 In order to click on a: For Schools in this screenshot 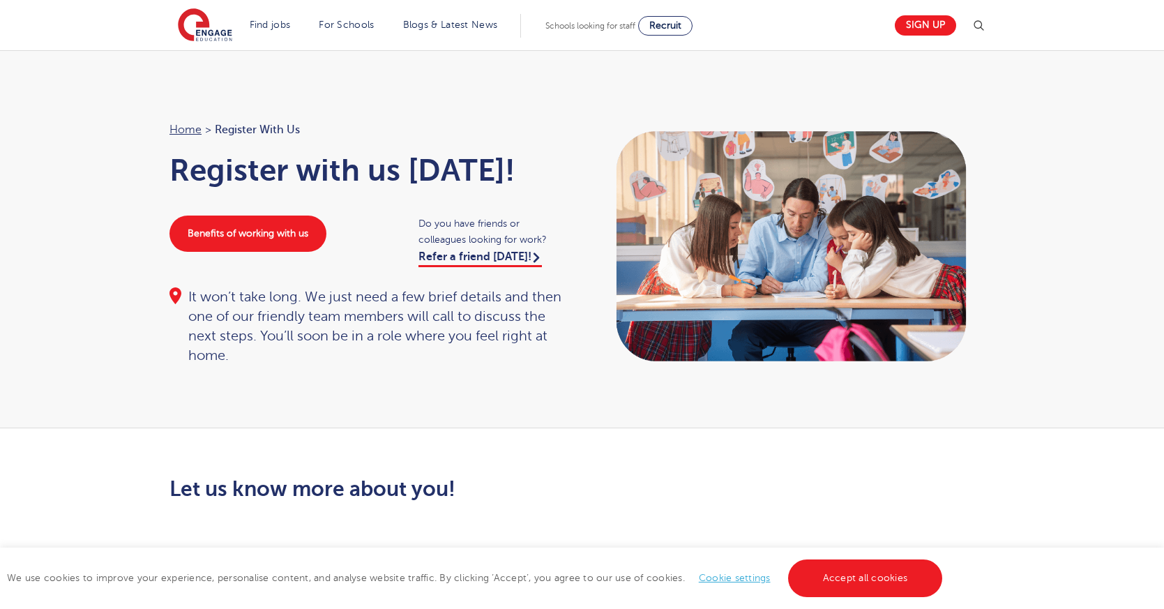, I will do `click(346, 24)`.